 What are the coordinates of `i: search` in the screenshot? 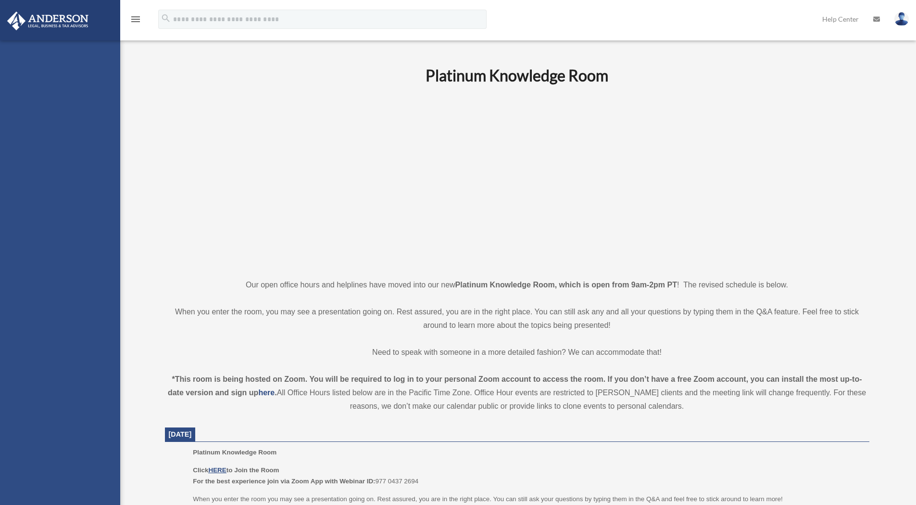 It's located at (166, 18).